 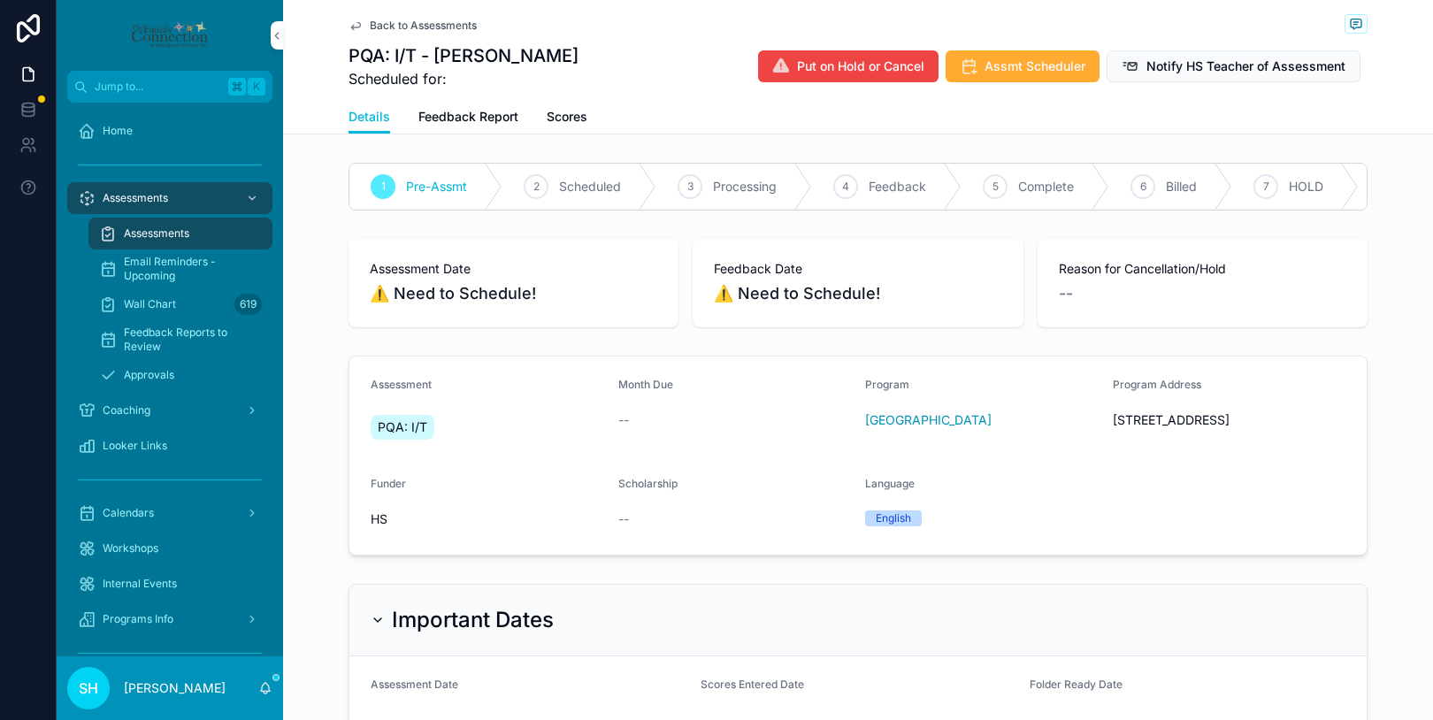 I want to click on span: Workshops, so click(x=130, y=548).